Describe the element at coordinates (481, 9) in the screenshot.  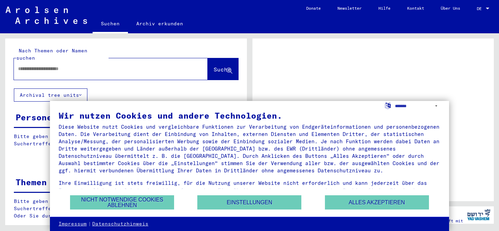
I see `span: DE` at that location.